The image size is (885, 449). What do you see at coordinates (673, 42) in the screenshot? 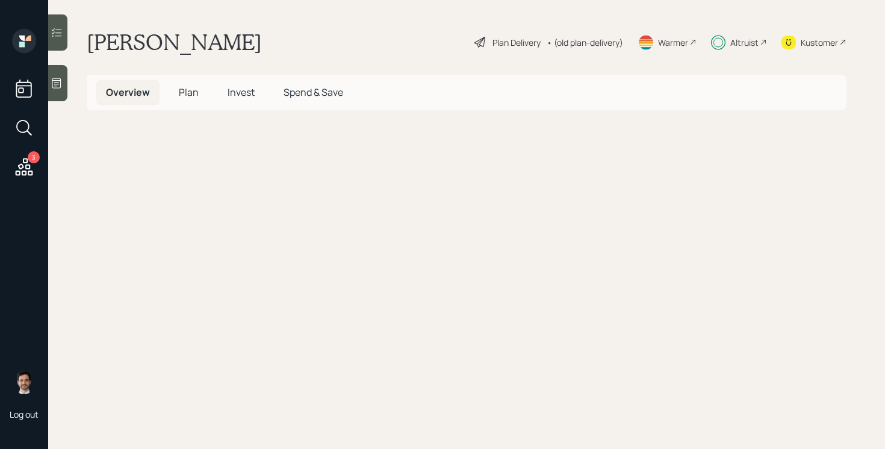
I see `div: Warmer` at bounding box center [673, 42].